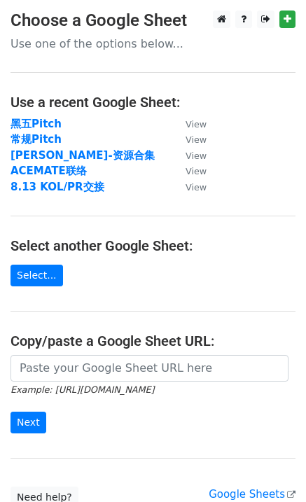 Image resolution: width=306 pixels, height=502 pixels. Describe the element at coordinates (153, 246) in the screenshot. I see `h4: Select another Google Sheet:` at that location.